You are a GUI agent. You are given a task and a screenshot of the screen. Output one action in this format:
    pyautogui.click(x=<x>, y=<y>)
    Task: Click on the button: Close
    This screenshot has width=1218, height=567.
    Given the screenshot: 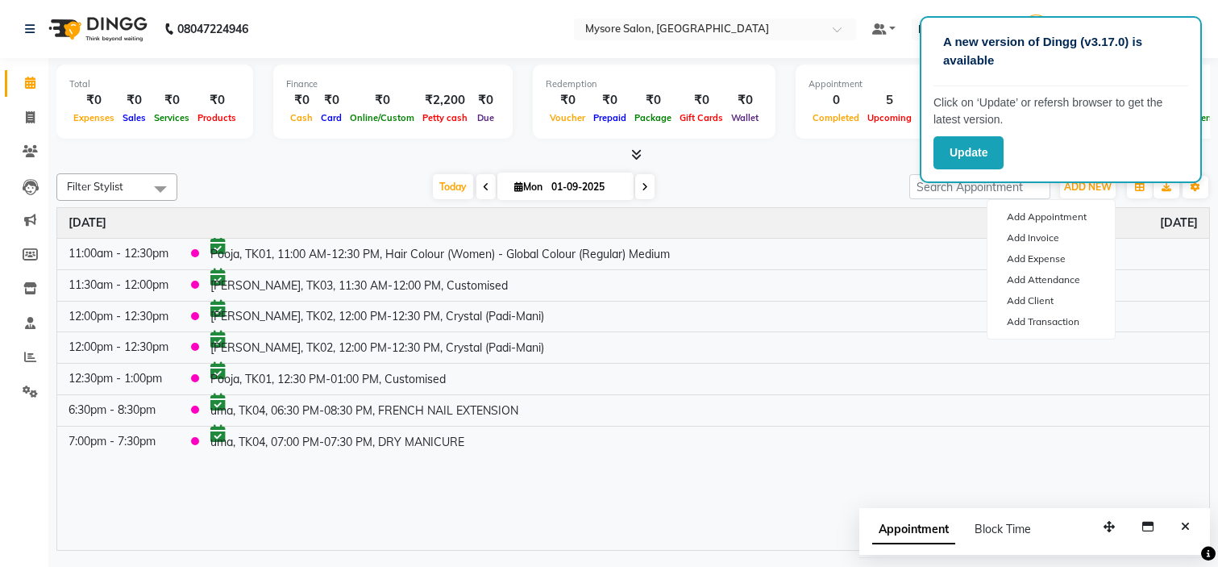 What is the action you would take?
    pyautogui.click(x=1185, y=526)
    